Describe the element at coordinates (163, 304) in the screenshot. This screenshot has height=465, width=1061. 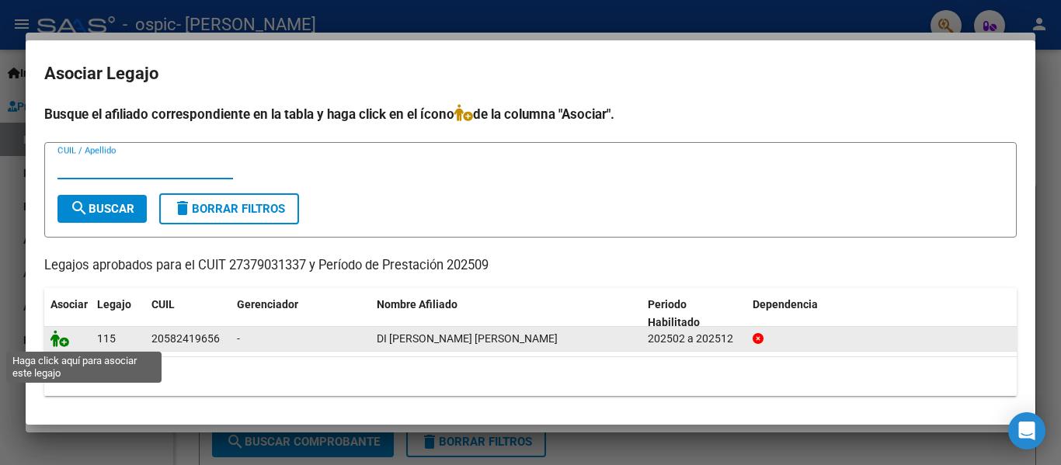
I see `span: CUIL` at that location.